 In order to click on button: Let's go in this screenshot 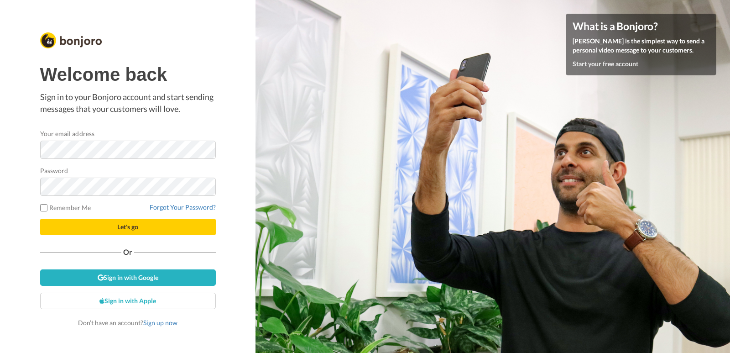, I will do `click(128, 227)`.